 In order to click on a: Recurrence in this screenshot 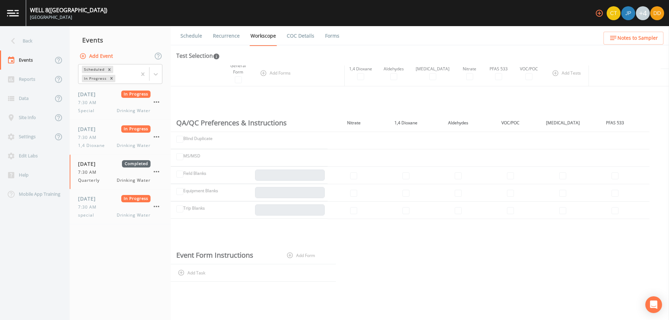, I will do `click(226, 36)`.